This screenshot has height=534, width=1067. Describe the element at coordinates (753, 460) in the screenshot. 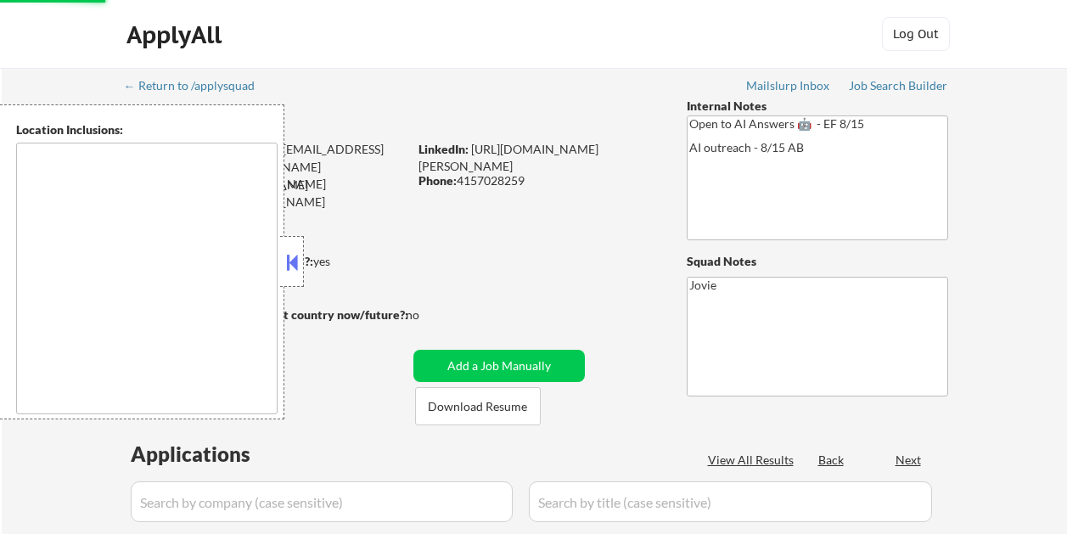

I see `div: View All Results` at that location.